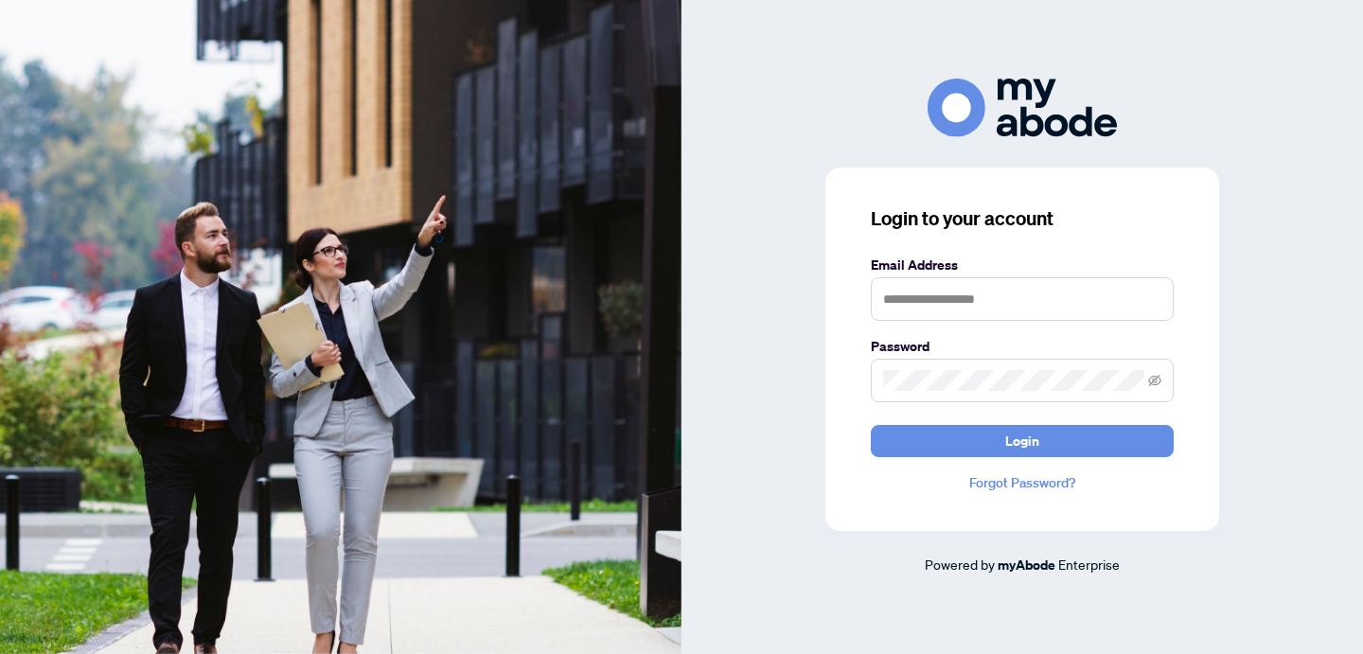 The height and width of the screenshot is (654, 1363). What do you see at coordinates (1022, 483) in the screenshot?
I see `a: Forgot Password?` at bounding box center [1022, 483].